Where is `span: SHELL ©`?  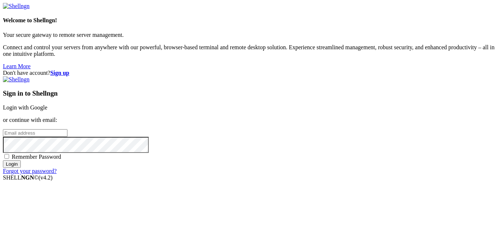
span: SHELL © is located at coordinates (28, 177).